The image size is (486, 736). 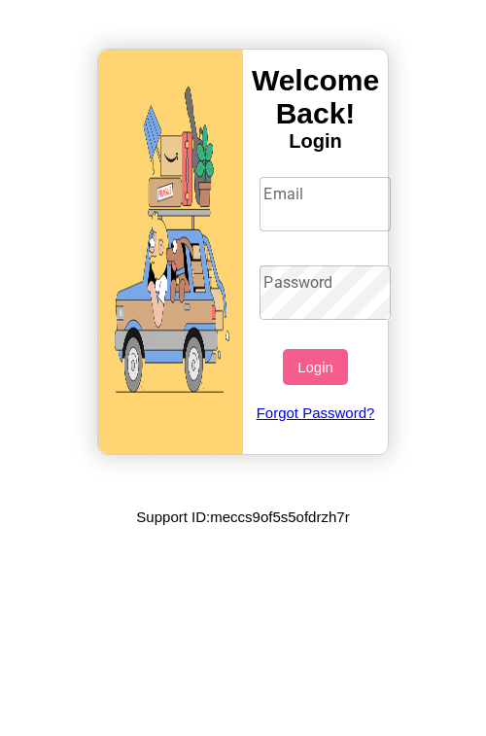 I want to click on a: Forgot Password?, so click(x=315, y=412).